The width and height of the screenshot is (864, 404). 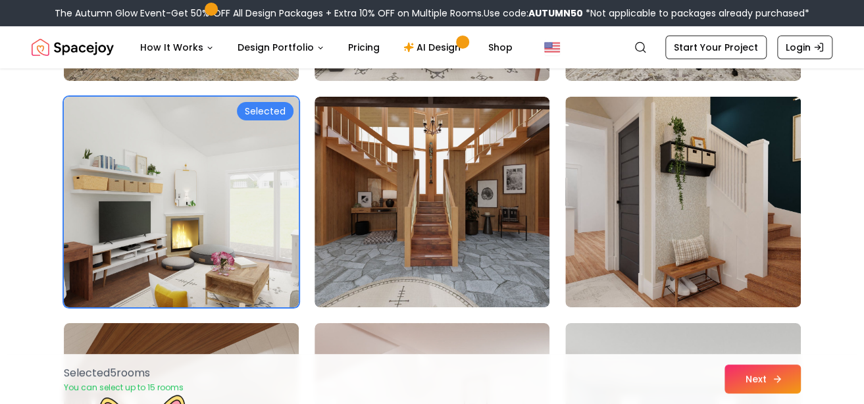 I want to click on a: Start Your Project, so click(x=716, y=47).